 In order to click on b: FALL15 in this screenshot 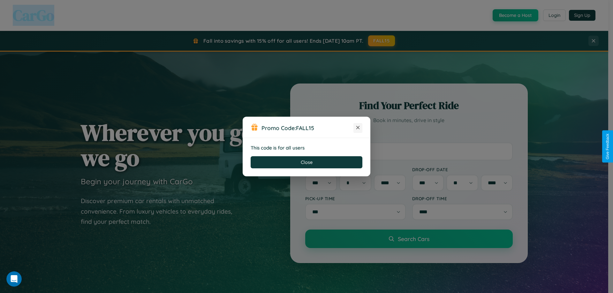, I will do `click(305, 128)`.